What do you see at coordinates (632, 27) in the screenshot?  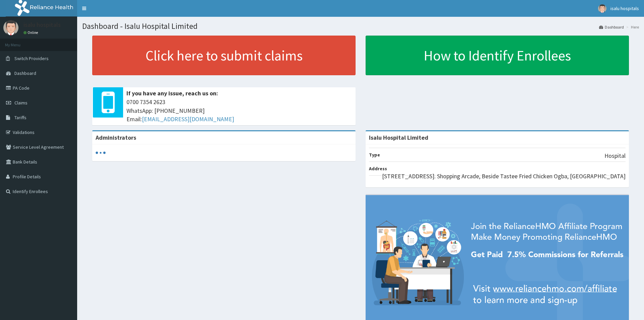 I see `li: Here` at bounding box center [632, 27].